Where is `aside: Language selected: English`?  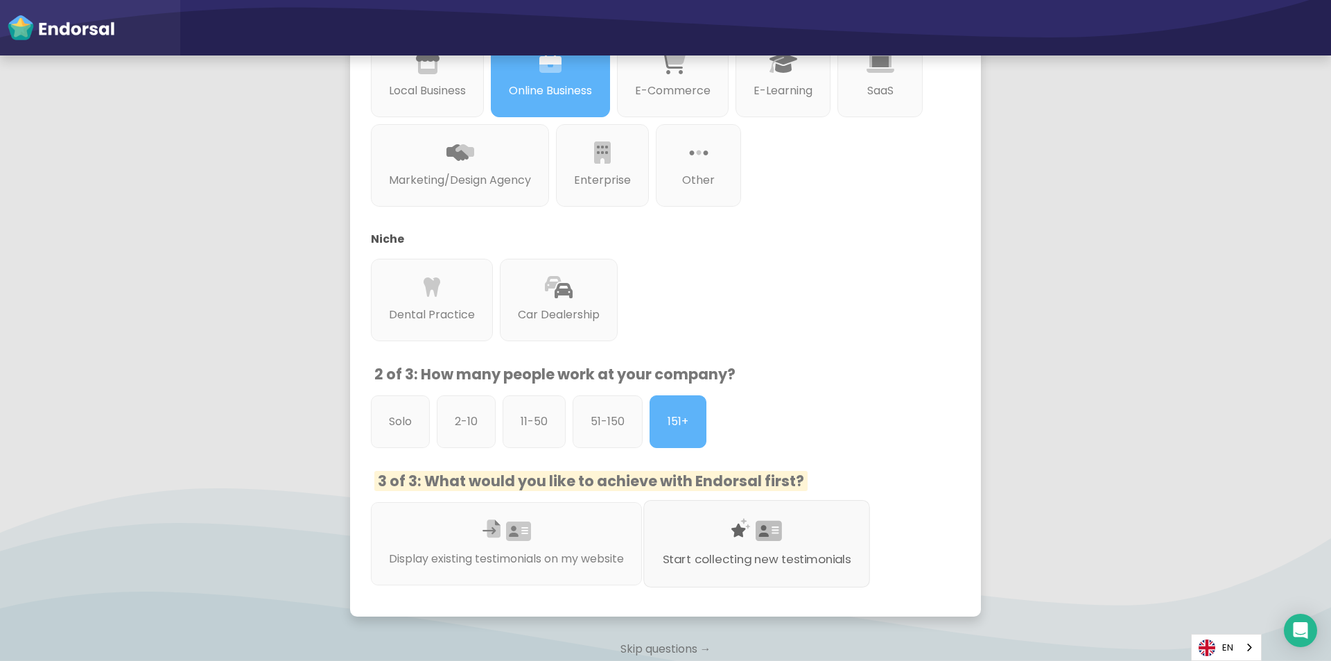
aside: Language selected: English is located at coordinates (1226, 647).